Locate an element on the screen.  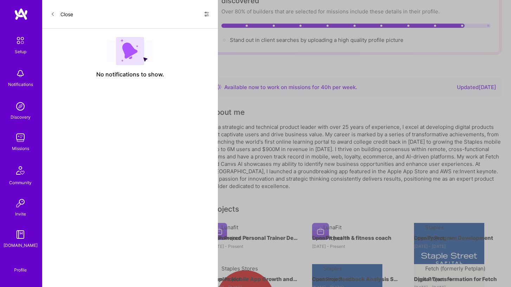
img: Invite is located at coordinates (20, 203).